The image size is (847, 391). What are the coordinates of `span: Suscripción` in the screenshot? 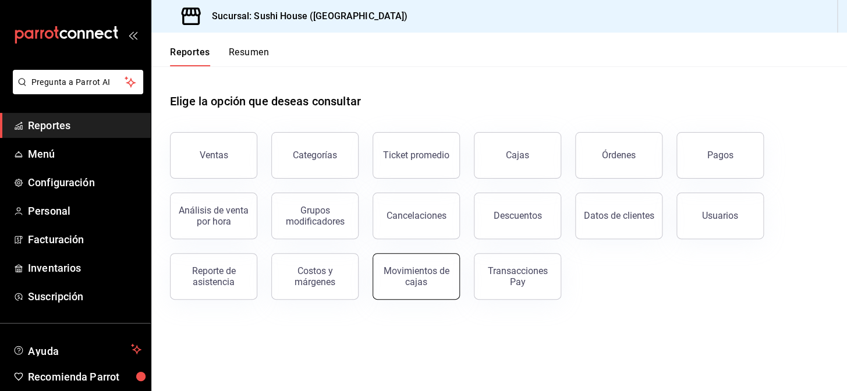 It's located at (84, 296).